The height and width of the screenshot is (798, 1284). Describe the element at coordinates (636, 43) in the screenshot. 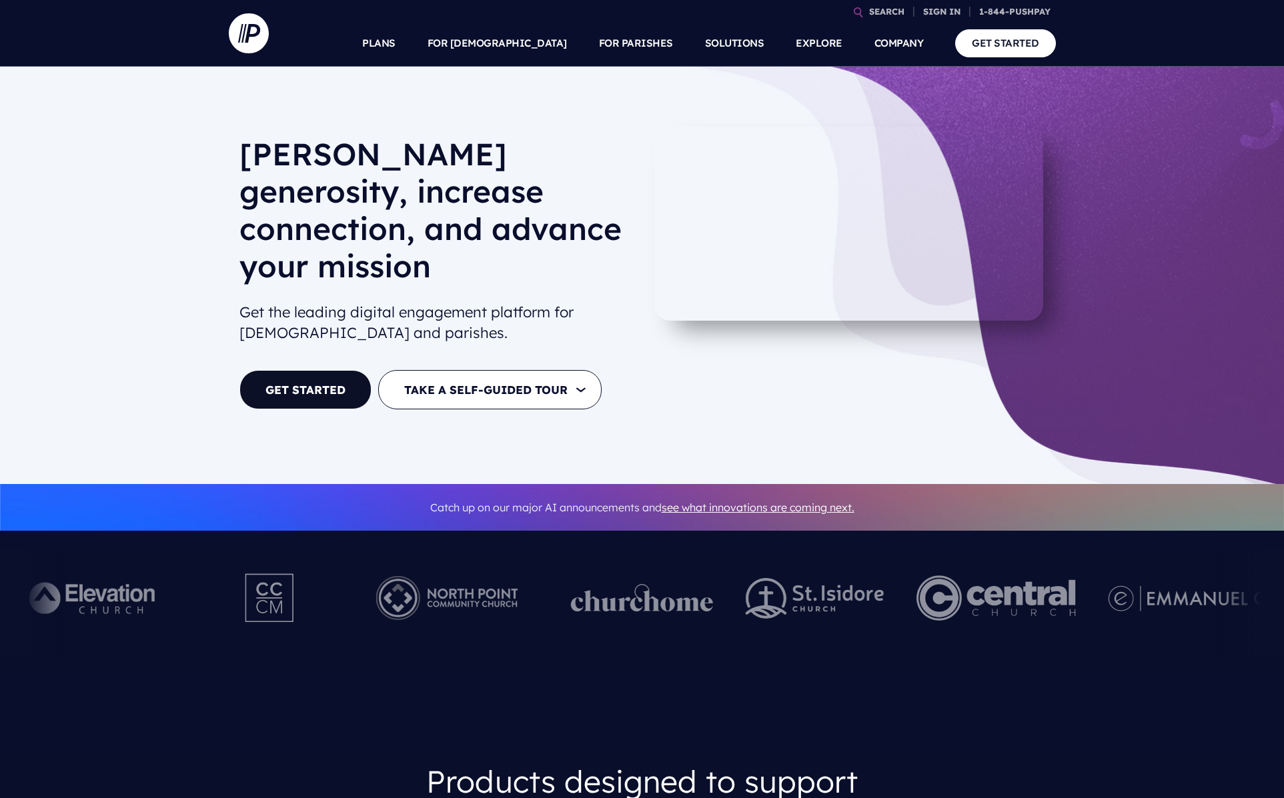

I see `a: FOR PARISHES` at that location.